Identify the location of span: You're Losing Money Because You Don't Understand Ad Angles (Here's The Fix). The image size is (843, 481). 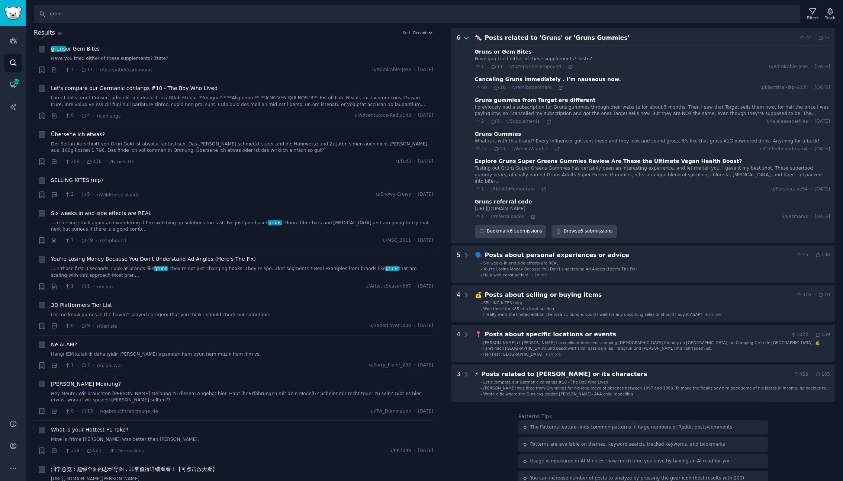
(153, 259).